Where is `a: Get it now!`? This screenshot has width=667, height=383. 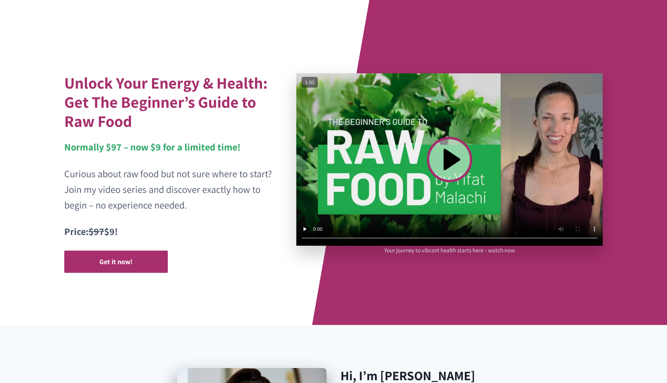 a: Get it now! is located at coordinates (116, 262).